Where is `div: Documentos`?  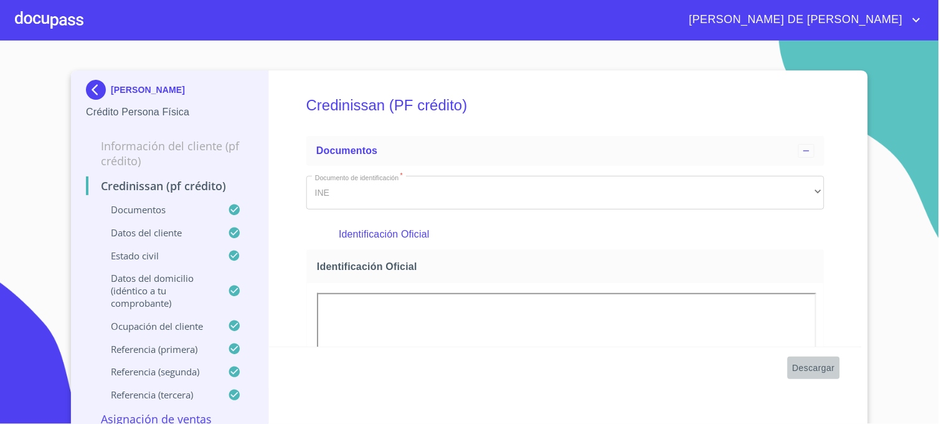 div: Documentos is located at coordinates (566, 151).